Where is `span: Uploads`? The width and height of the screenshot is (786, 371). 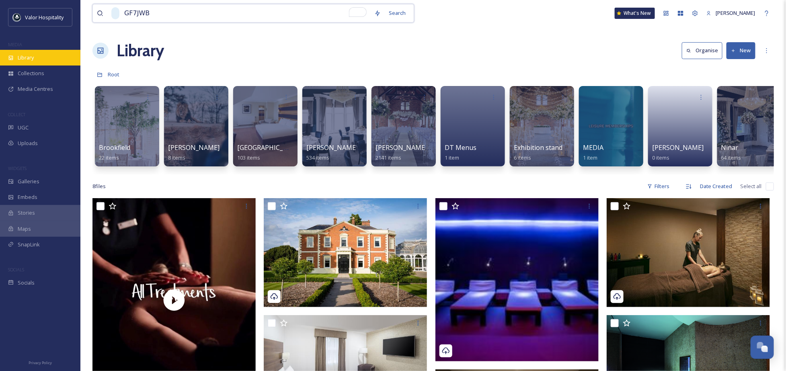 span: Uploads is located at coordinates (28, 143).